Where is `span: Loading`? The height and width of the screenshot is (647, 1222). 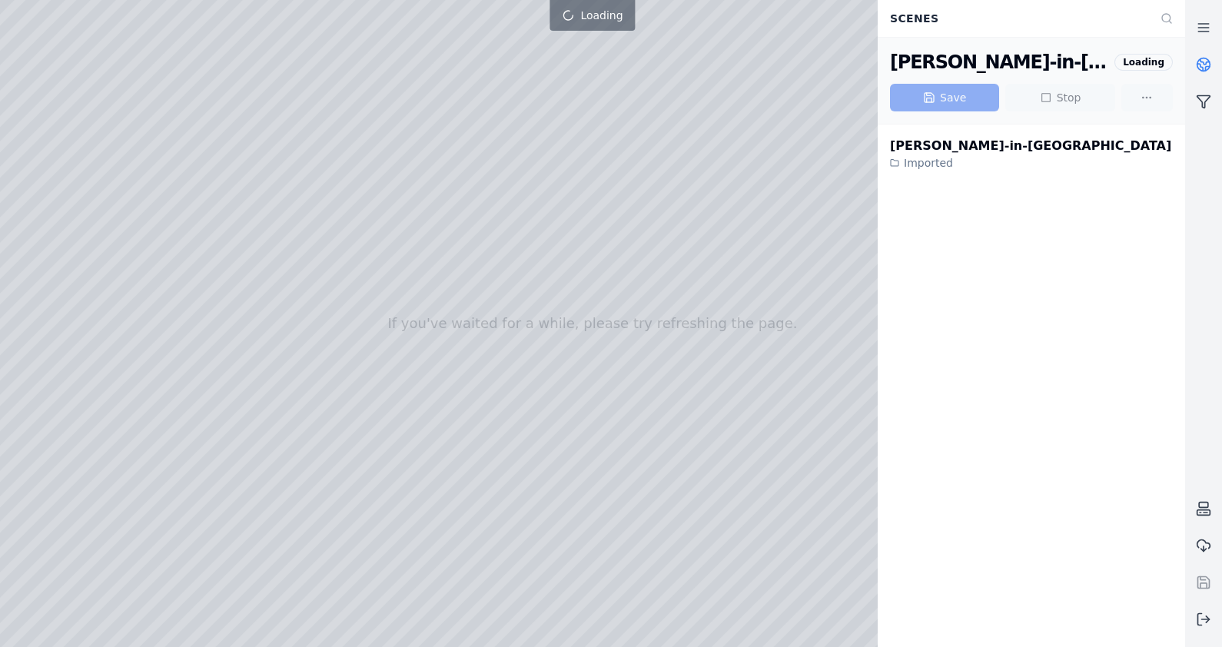
span: Loading is located at coordinates (601, 15).